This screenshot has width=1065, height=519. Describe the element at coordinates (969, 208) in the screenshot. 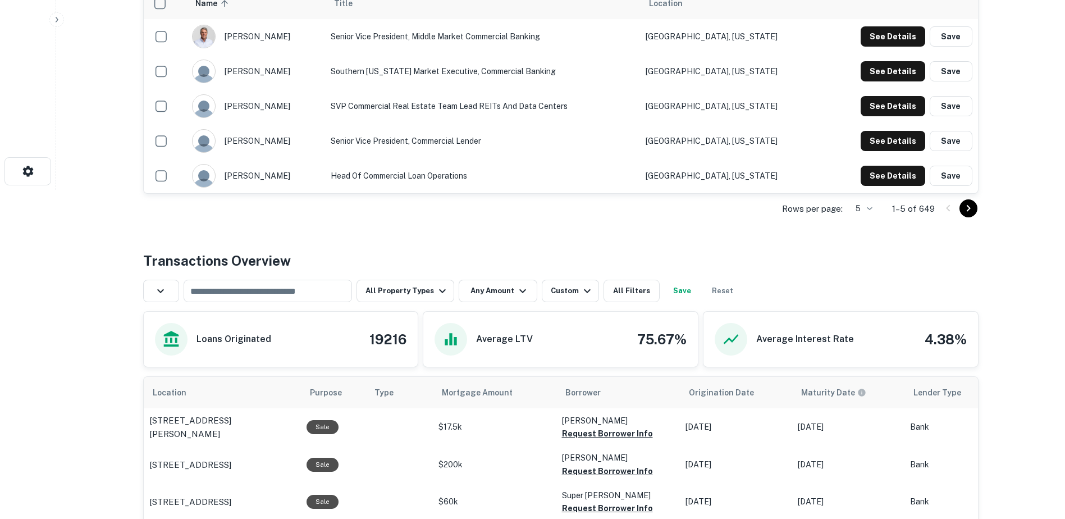

I see `button: Go to next page` at that location.